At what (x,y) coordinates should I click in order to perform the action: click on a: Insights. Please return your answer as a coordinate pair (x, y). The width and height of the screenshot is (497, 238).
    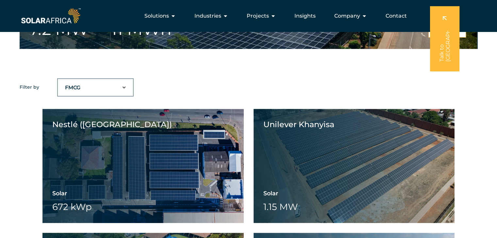
    Looking at the image, I should click on (305, 16).